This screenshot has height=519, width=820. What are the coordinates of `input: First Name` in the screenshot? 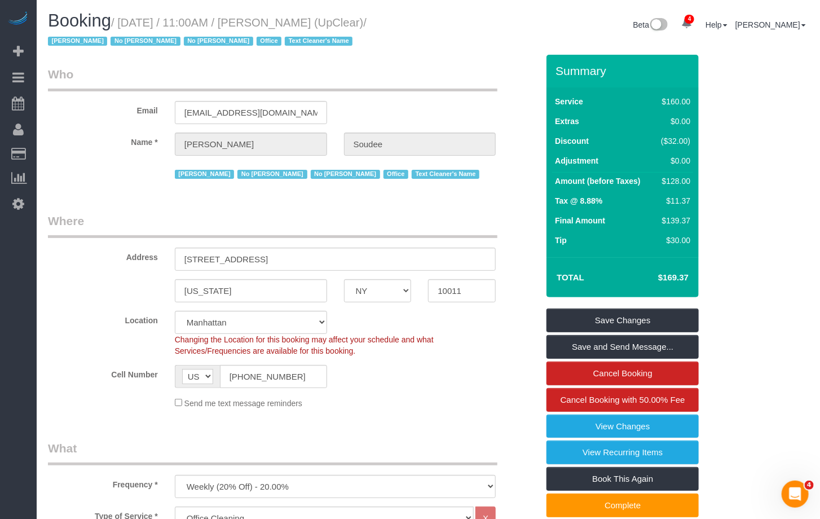 It's located at (251, 144).